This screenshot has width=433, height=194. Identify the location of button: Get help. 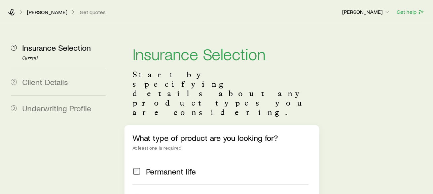
(410, 12).